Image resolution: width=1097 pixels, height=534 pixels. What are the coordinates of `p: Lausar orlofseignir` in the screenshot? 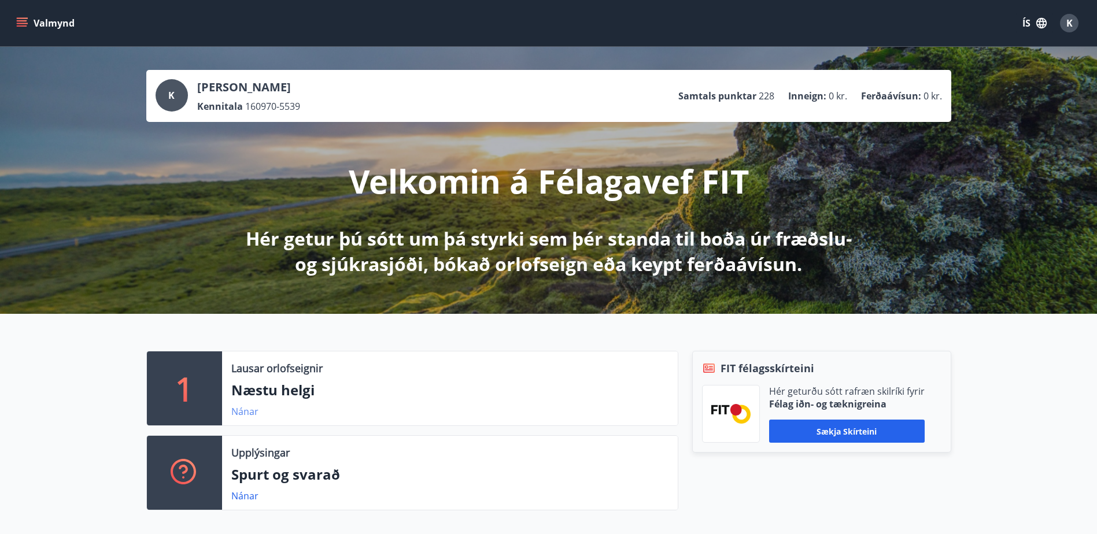 It's located at (277, 368).